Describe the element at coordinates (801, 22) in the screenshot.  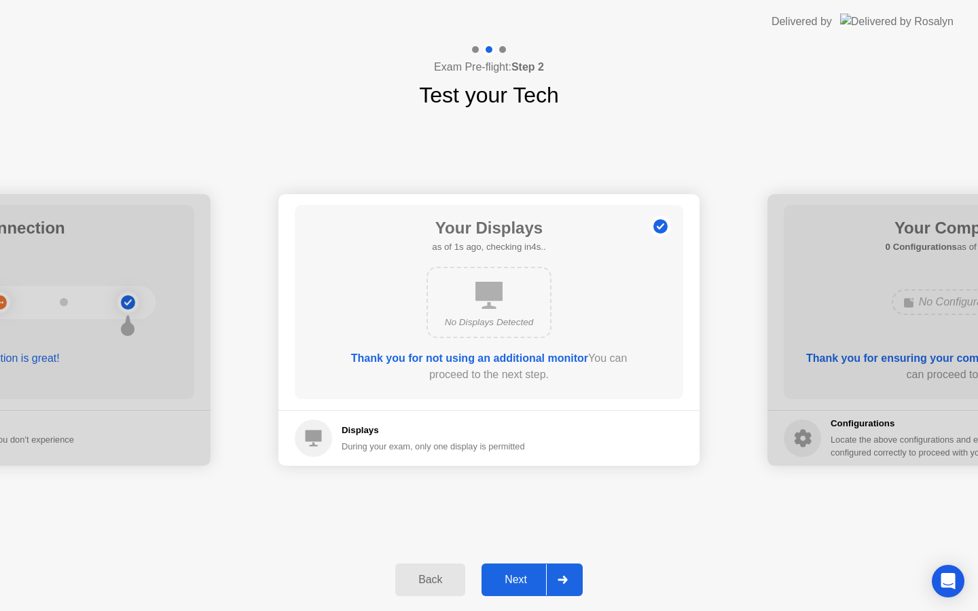
I see `div: Delivered by` at that location.